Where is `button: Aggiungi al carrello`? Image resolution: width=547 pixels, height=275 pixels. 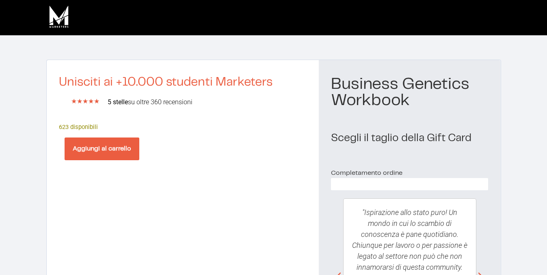 button: Aggiungi al carrello is located at coordinates (102, 149).